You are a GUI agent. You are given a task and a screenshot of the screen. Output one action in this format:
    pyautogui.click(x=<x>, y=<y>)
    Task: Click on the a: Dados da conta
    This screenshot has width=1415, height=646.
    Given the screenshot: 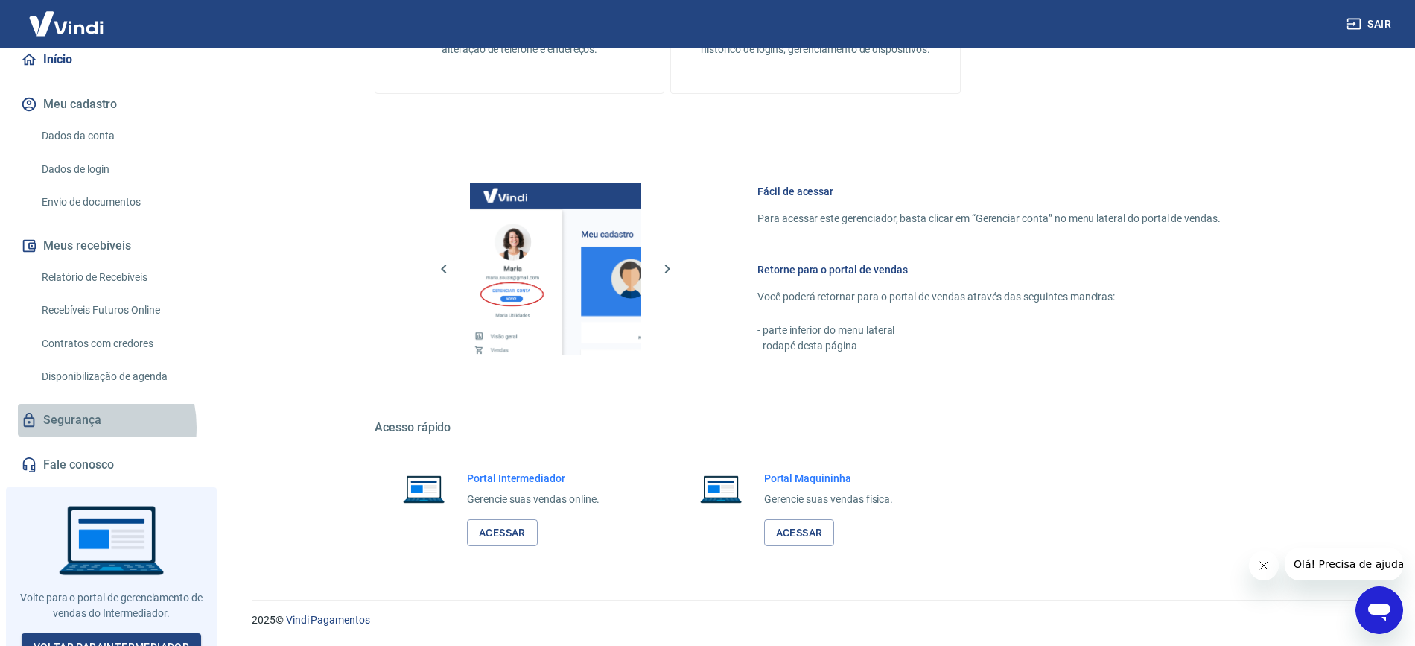 What is the action you would take?
    pyautogui.click(x=120, y=136)
    